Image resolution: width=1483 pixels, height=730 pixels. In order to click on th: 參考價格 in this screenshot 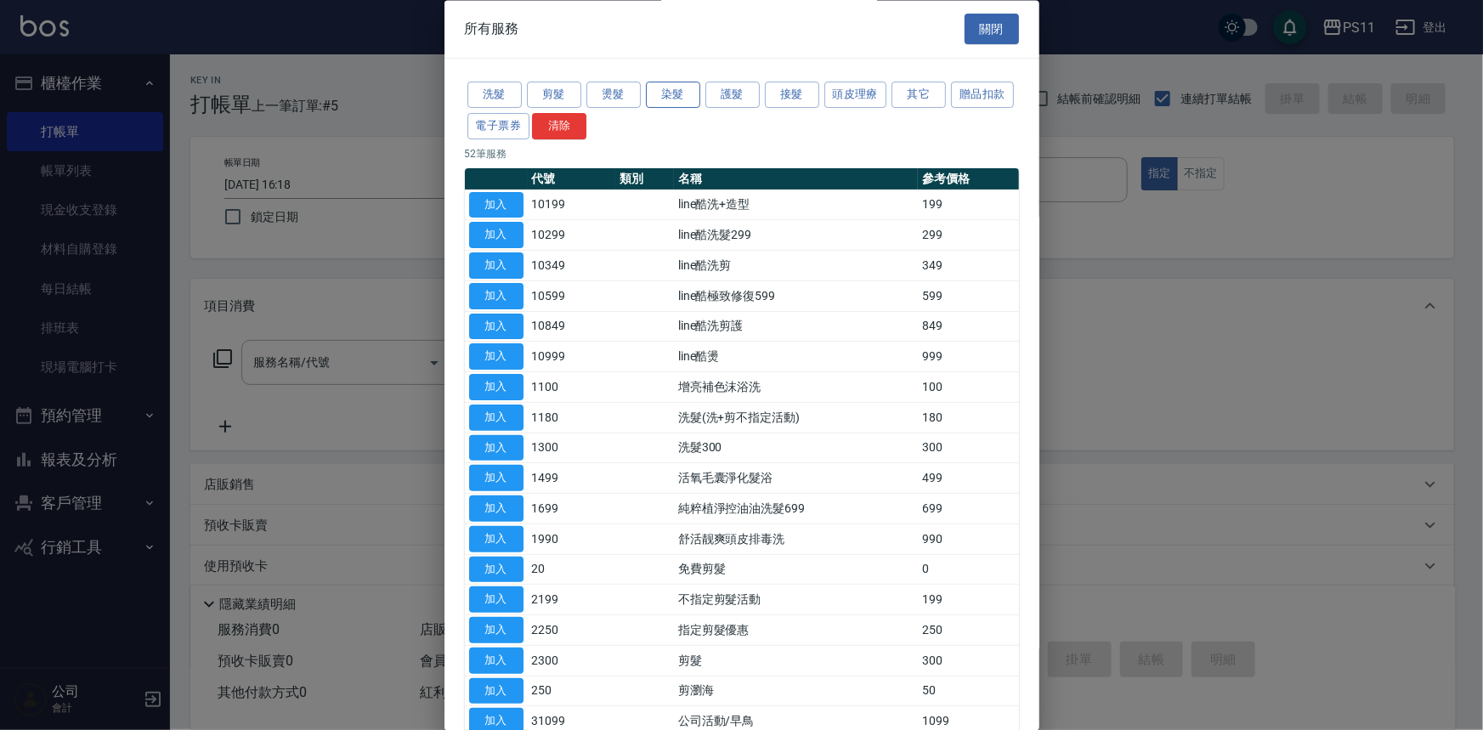, I will do `click(968, 179)`.